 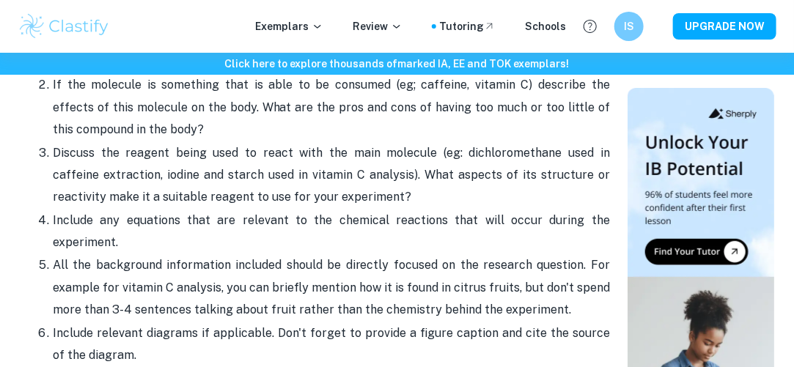 I want to click on a: Schools, so click(x=546, y=26).